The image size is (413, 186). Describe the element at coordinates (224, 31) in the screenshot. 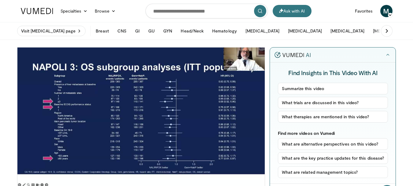

I see `button: Hematology` at that location.